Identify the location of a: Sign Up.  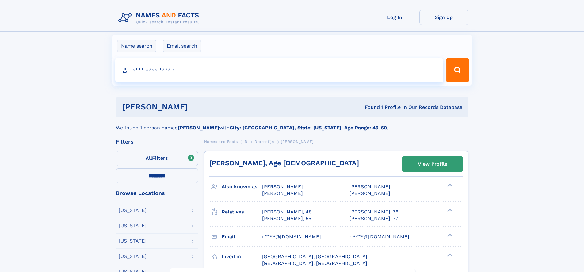
(444, 17).